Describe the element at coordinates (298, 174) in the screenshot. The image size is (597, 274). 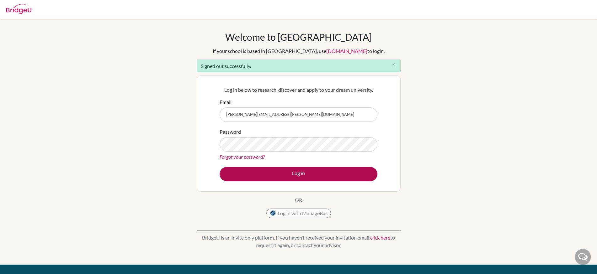
I see `button: Log in` at that location.